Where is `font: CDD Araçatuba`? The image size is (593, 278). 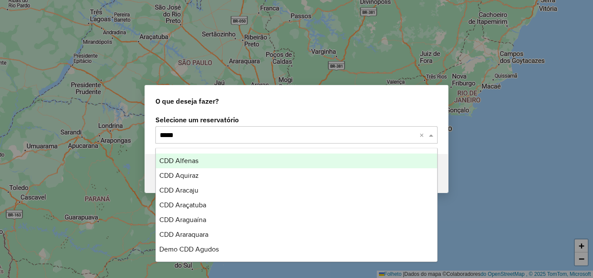 font: CDD Araçatuba is located at coordinates (183, 205).